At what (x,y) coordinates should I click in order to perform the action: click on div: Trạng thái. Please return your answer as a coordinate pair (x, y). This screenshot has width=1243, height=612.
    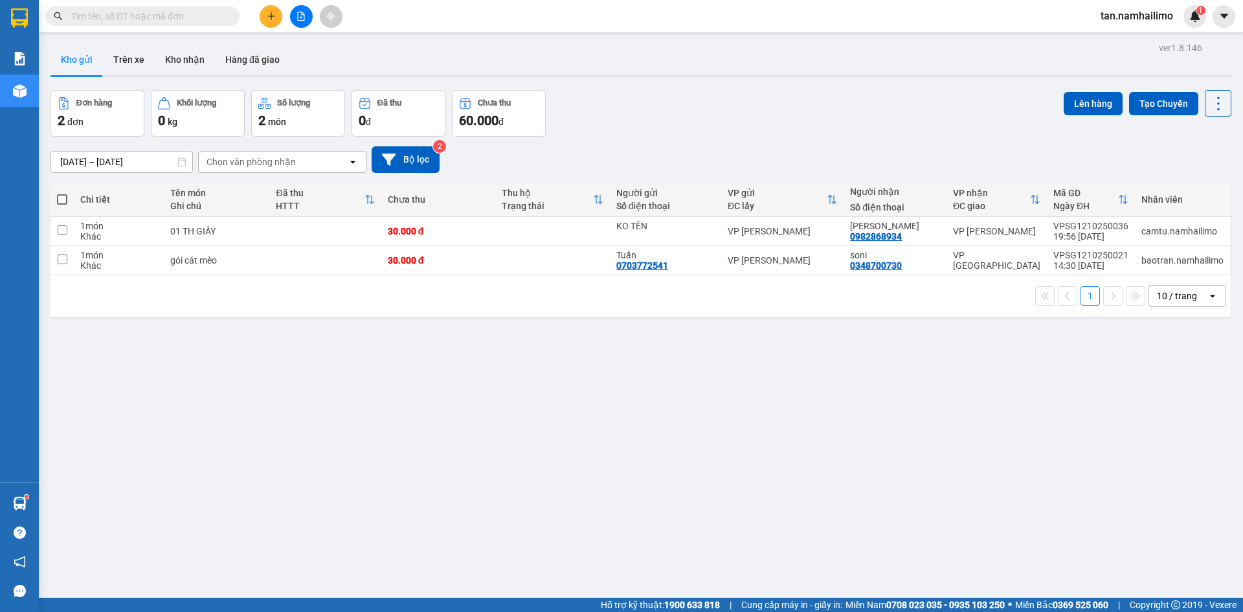
    Looking at the image, I should click on (547, 206).